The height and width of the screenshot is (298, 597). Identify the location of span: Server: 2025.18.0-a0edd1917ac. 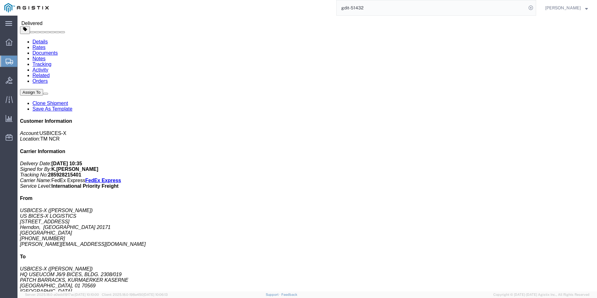
(62, 295).